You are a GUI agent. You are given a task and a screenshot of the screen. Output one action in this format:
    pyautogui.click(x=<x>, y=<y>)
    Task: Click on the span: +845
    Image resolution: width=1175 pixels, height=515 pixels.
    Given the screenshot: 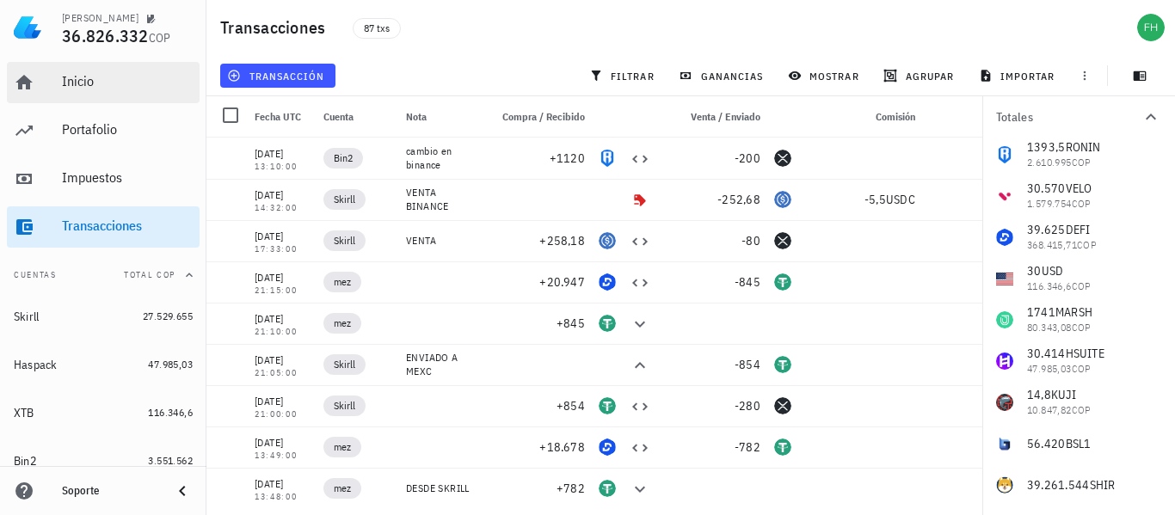 What is the action you would take?
    pyautogui.click(x=570, y=323)
    